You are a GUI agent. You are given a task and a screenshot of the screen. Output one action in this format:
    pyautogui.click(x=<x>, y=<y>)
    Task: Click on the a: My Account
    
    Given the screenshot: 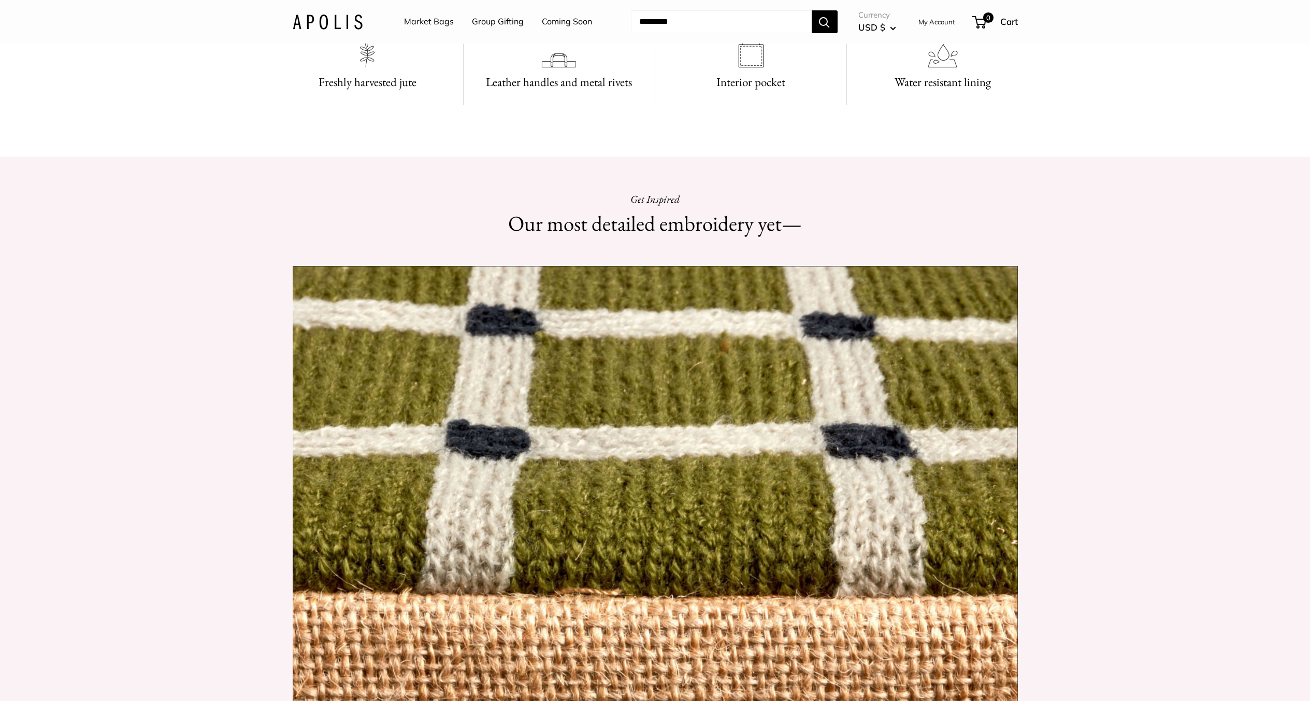 What is the action you would take?
    pyautogui.click(x=937, y=22)
    